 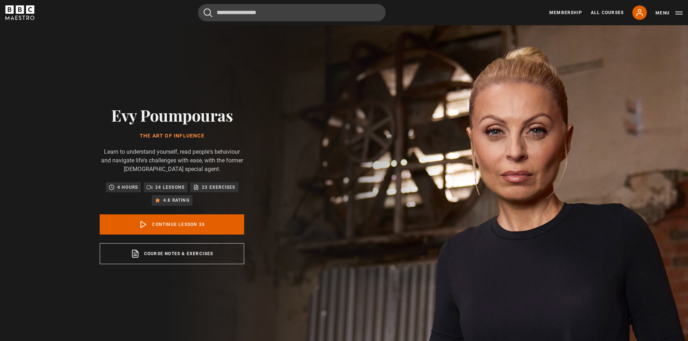 What do you see at coordinates (669, 13) in the screenshot?
I see `button: Toggle navigation` at bounding box center [669, 13].